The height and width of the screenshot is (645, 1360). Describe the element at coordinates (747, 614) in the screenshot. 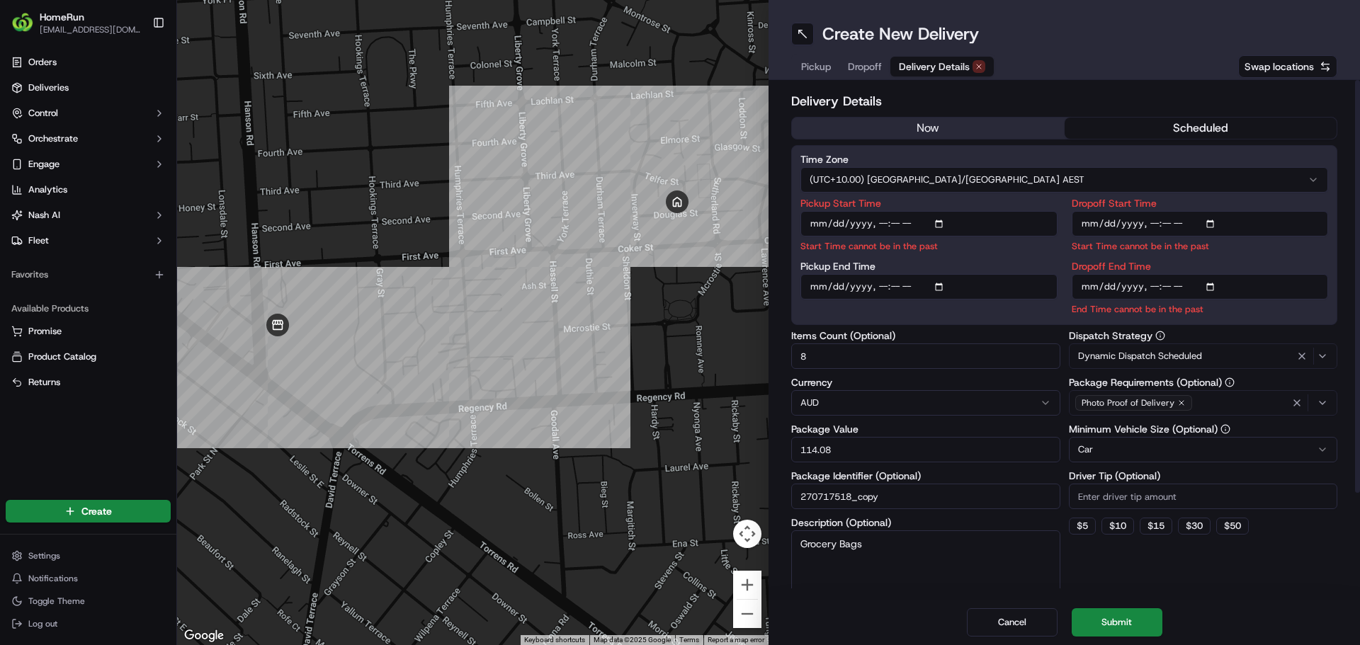

I see `button: Zoom out` at that location.